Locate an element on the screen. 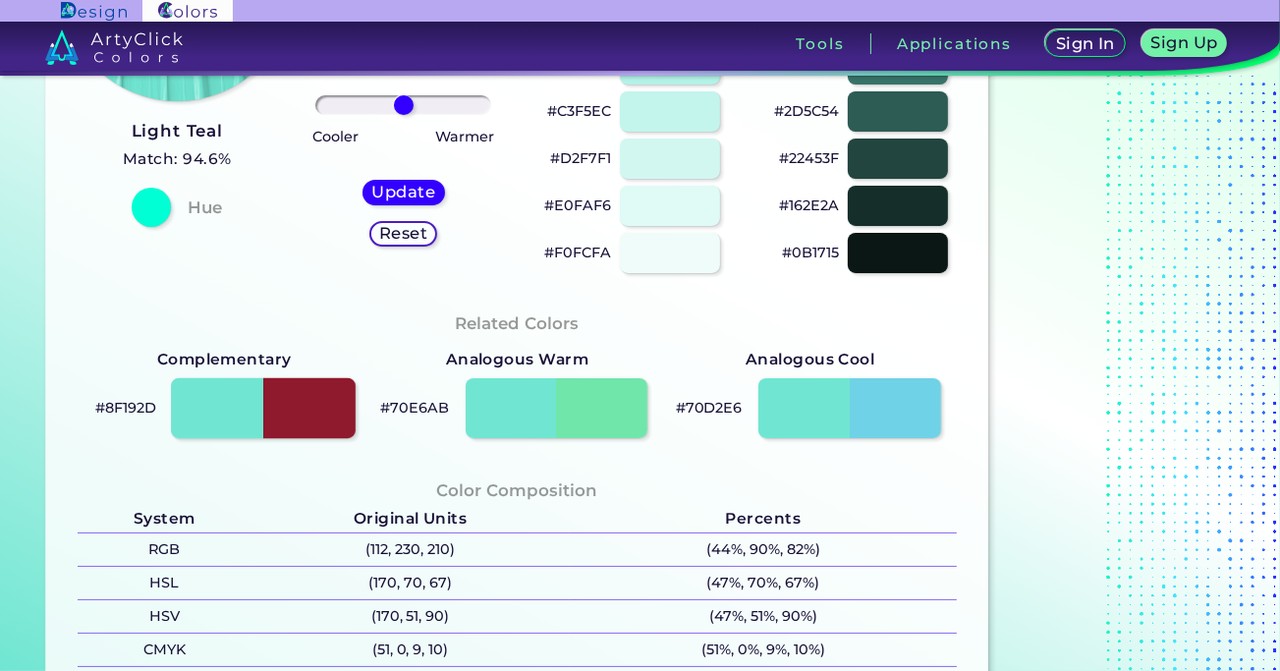  p: (170, 70, 67) is located at coordinates (410, 583).